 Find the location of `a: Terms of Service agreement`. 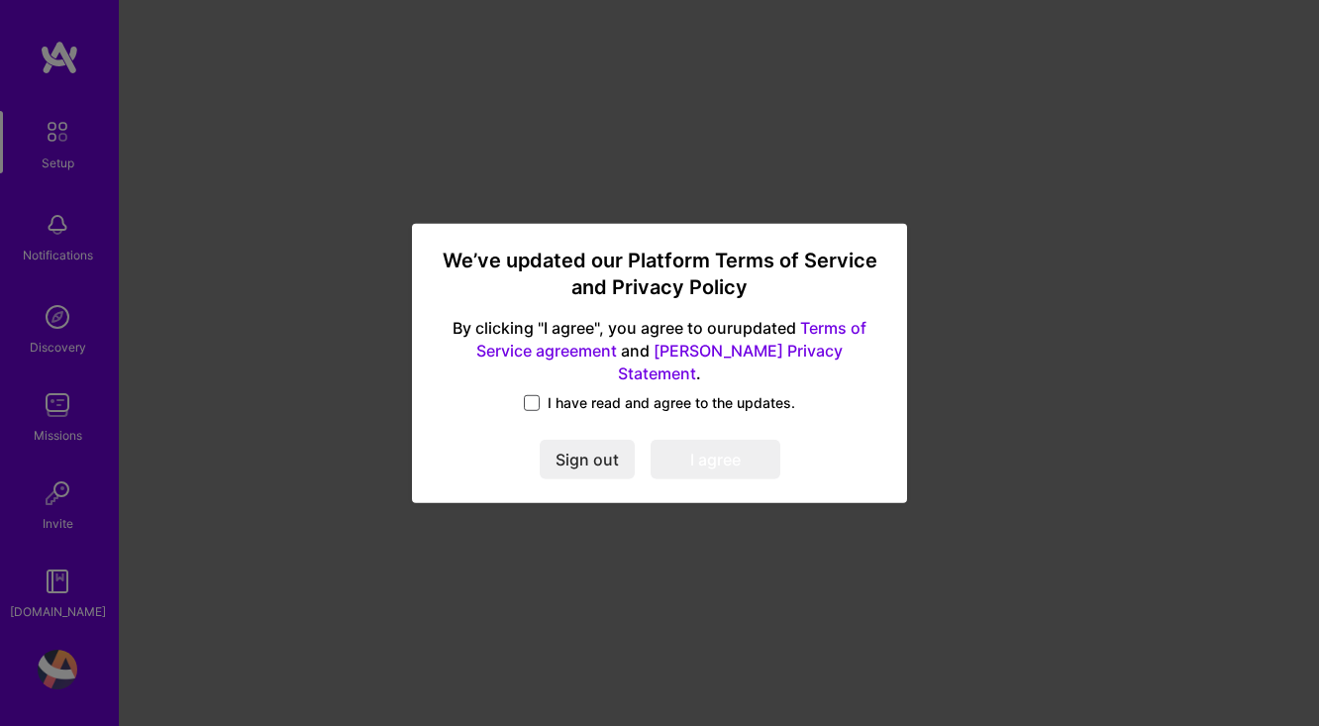

a: Terms of Service agreement is located at coordinates (672, 339).